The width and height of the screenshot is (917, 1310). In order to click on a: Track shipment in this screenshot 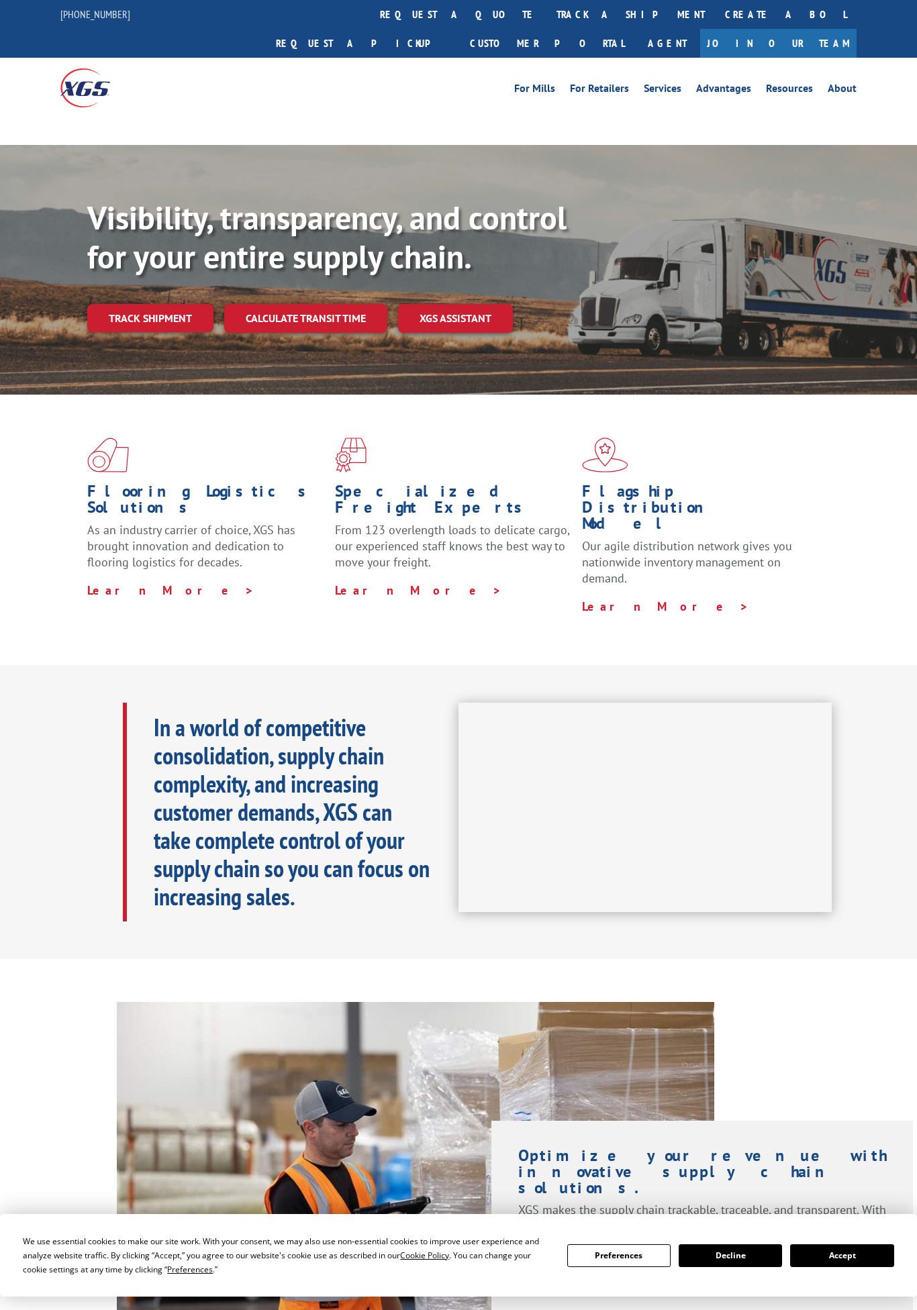, I will do `click(150, 318)`.